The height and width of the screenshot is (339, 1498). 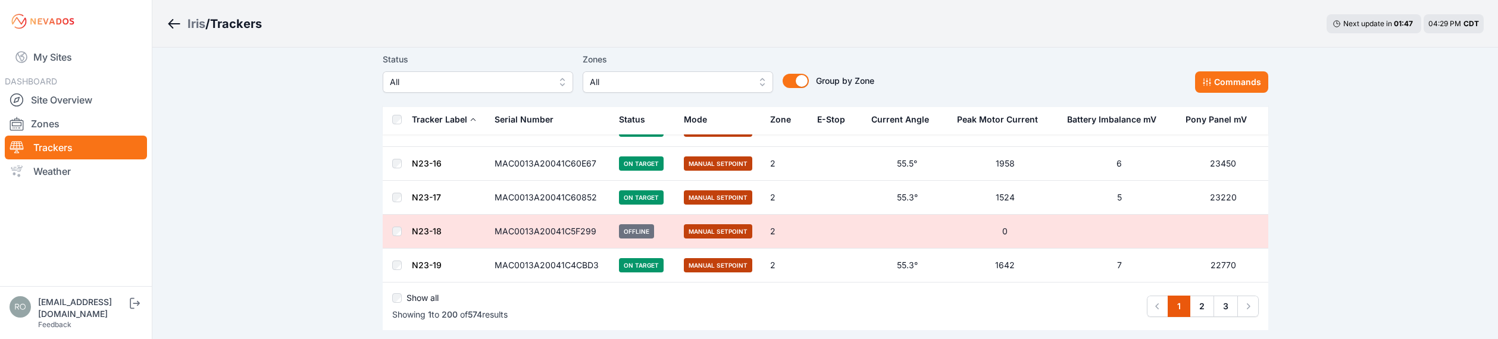 What do you see at coordinates (845, 80) in the screenshot?
I see `span: Group by Zone` at bounding box center [845, 80].